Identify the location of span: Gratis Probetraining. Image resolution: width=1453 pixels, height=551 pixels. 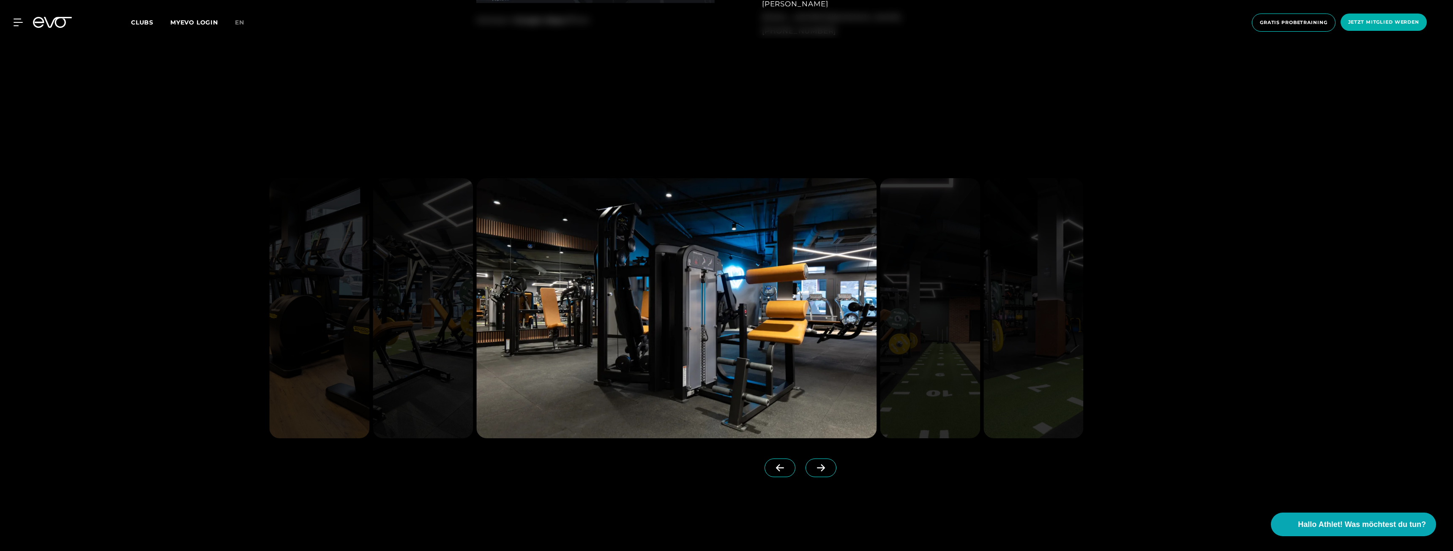
(1293, 22).